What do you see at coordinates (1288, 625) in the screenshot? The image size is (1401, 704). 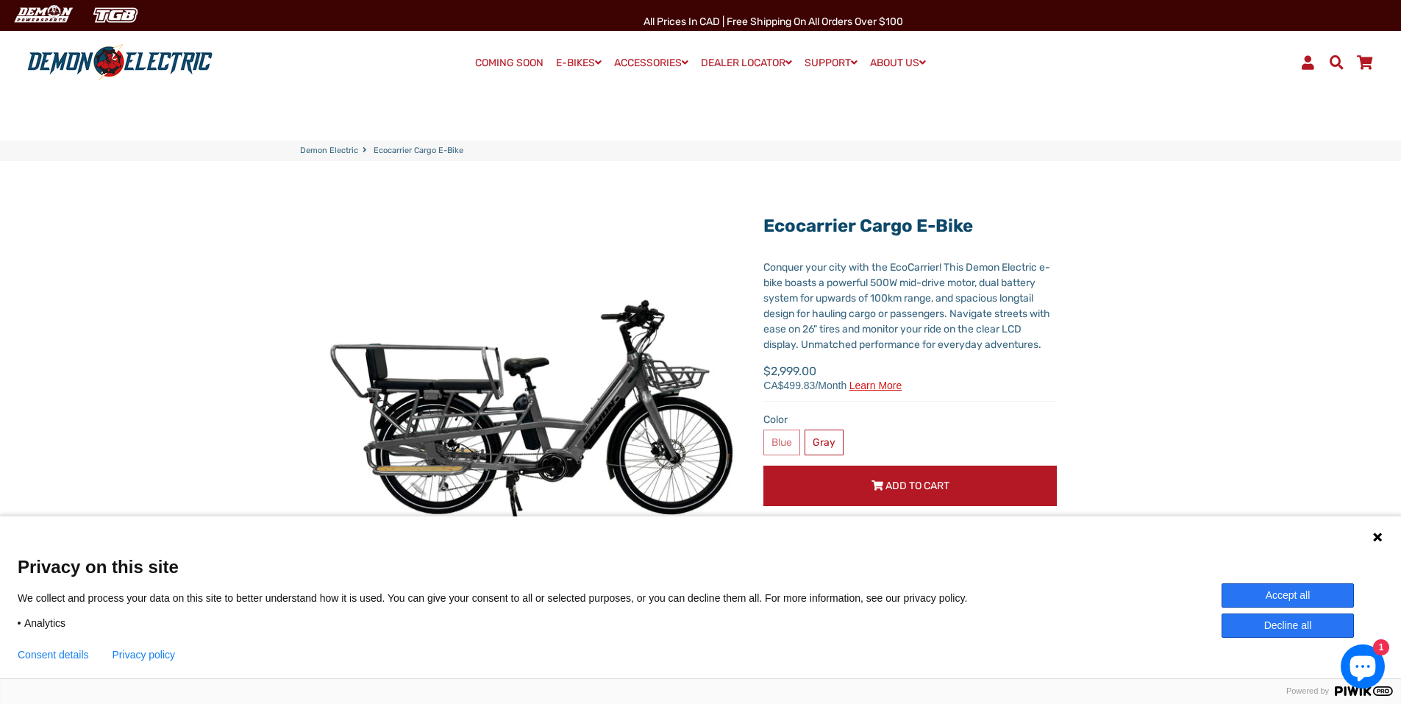 I see `button: Decline all` at bounding box center [1288, 625].